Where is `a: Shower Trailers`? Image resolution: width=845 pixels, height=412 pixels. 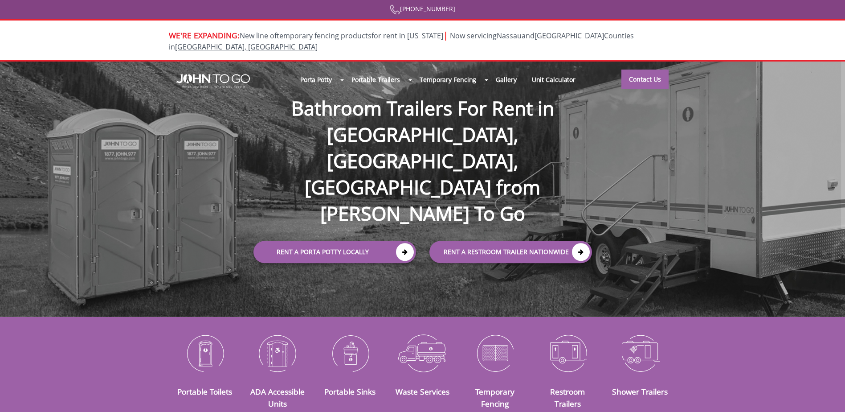
a: Shower Trailers is located at coordinates (640, 391).